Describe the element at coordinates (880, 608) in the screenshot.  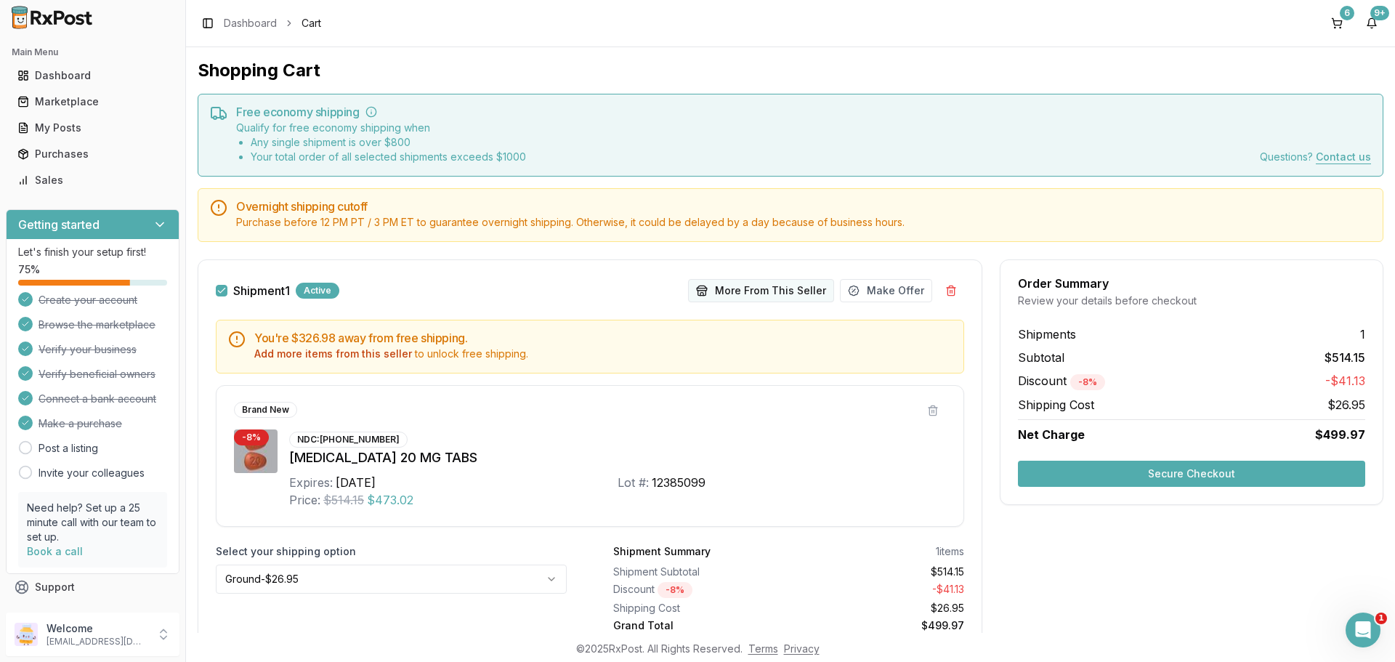
I see `div: $26.95` at that location.